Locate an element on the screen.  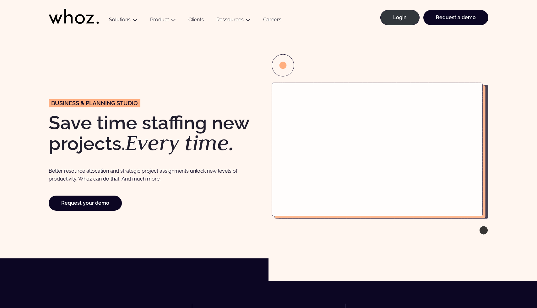
a: Login is located at coordinates (400, 18).